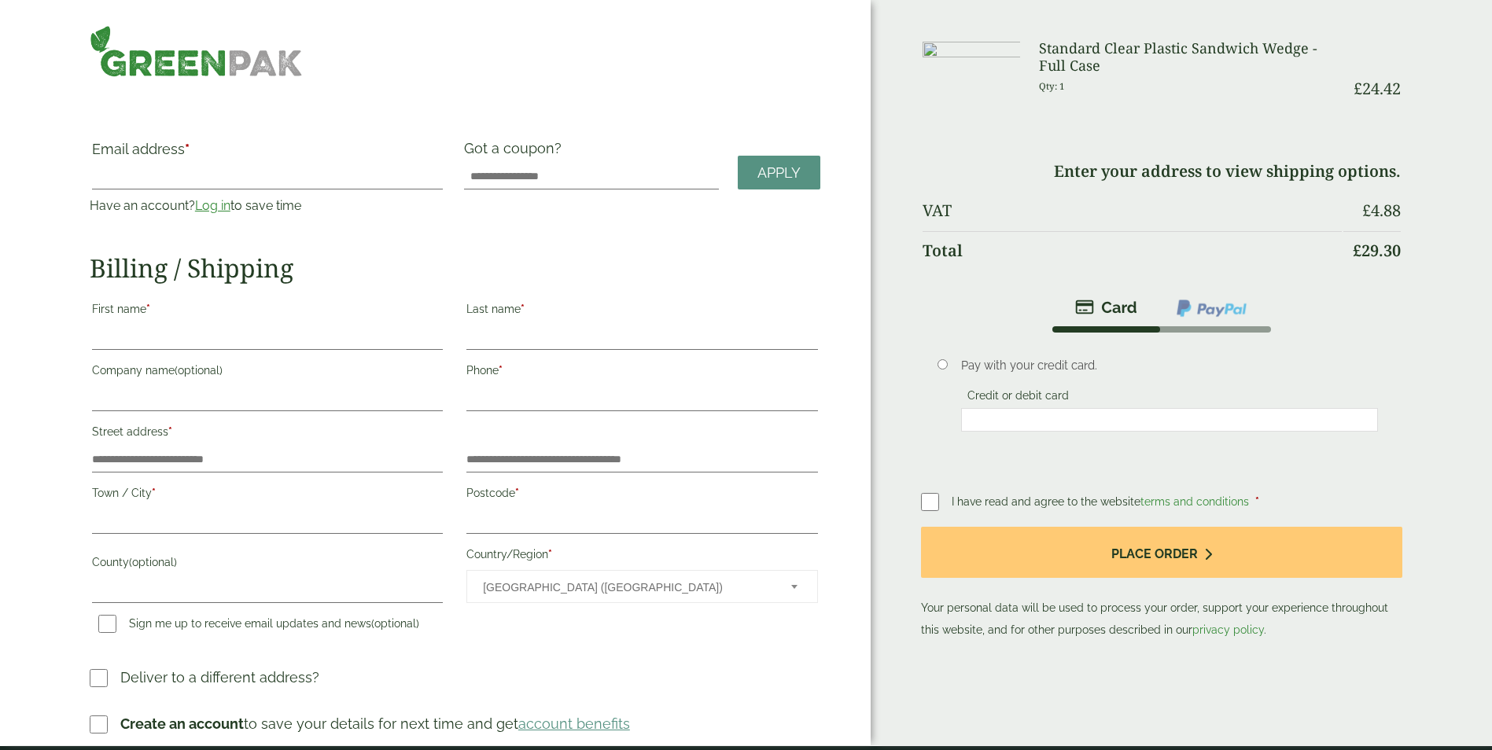 Image resolution: width=1492 pixels, height=750 pixels. What do you see at coordinates (779, 173) in the screenshot?
I see `span: Apply` at bounding box center [779, 173].